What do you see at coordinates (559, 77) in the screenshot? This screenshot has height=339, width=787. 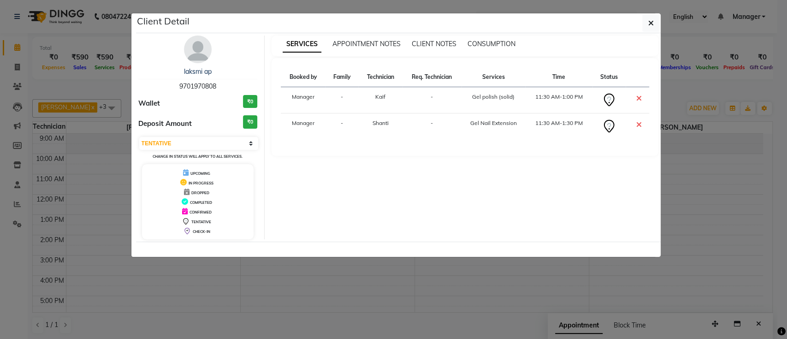 I see `th: Time` at bounding box center [559, 77].